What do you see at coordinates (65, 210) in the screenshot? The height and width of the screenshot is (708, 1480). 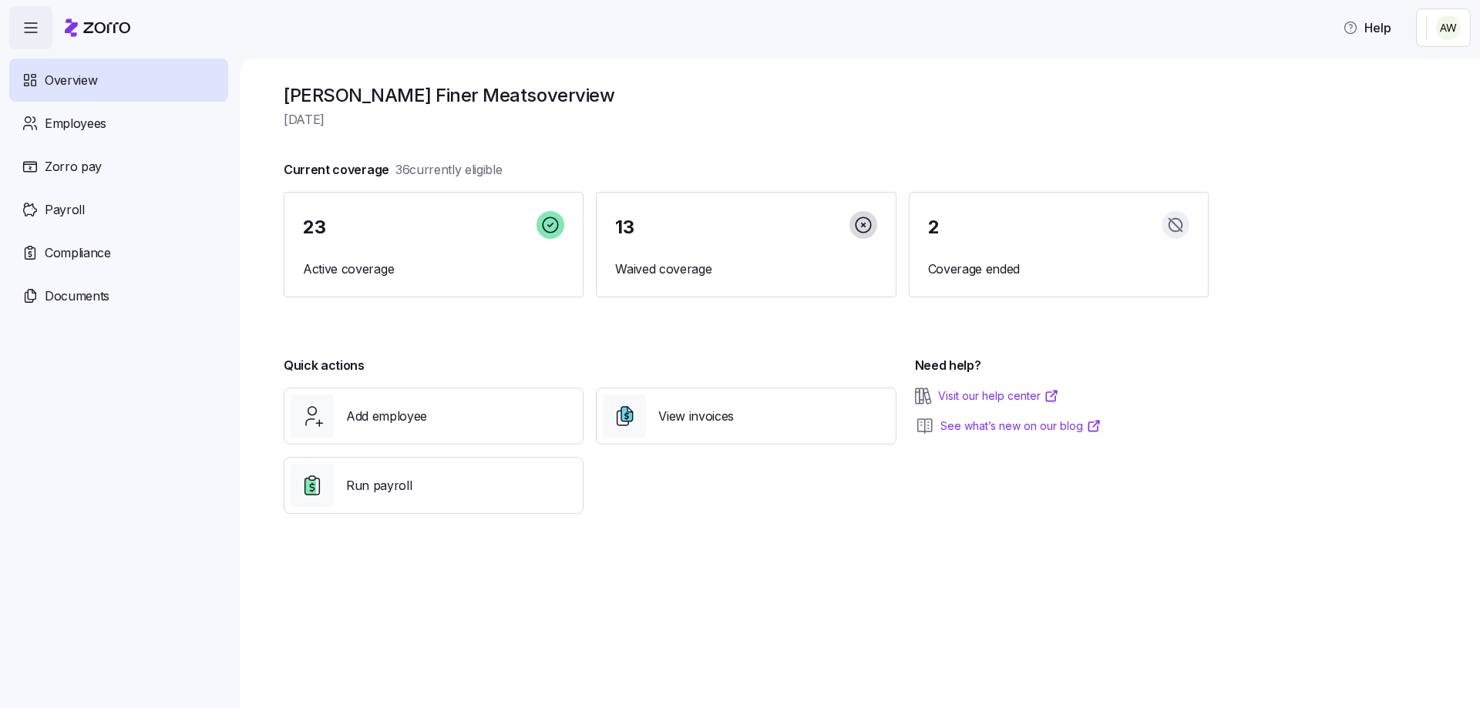 I see `span: Payroll` at bounding box center [65, 210].